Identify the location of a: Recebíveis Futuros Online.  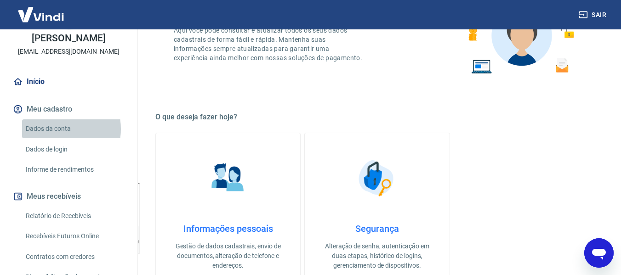
(74, 236).